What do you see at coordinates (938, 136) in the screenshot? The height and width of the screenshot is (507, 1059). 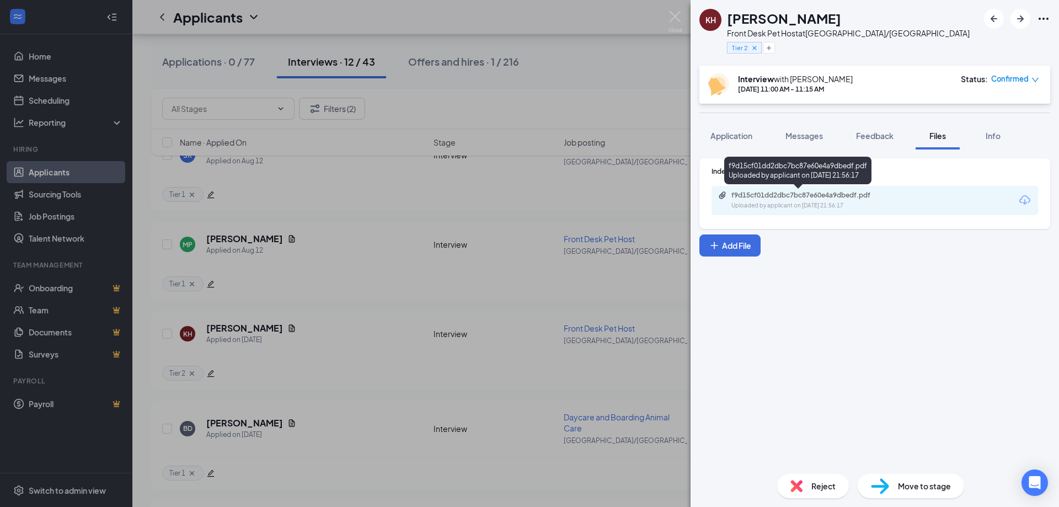 I see `span: Files` at bounding box center [938, 136].